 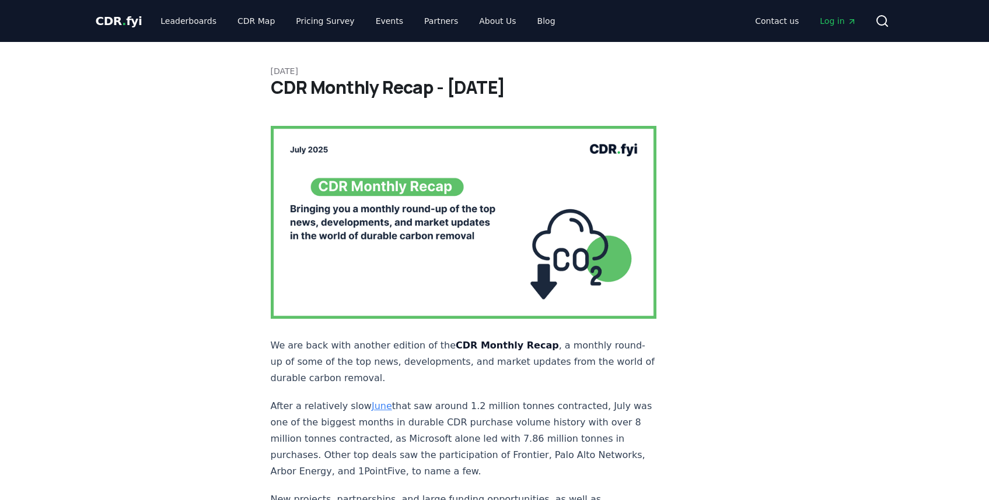 I want to click on span: Log in, so click(x=837, y=21).